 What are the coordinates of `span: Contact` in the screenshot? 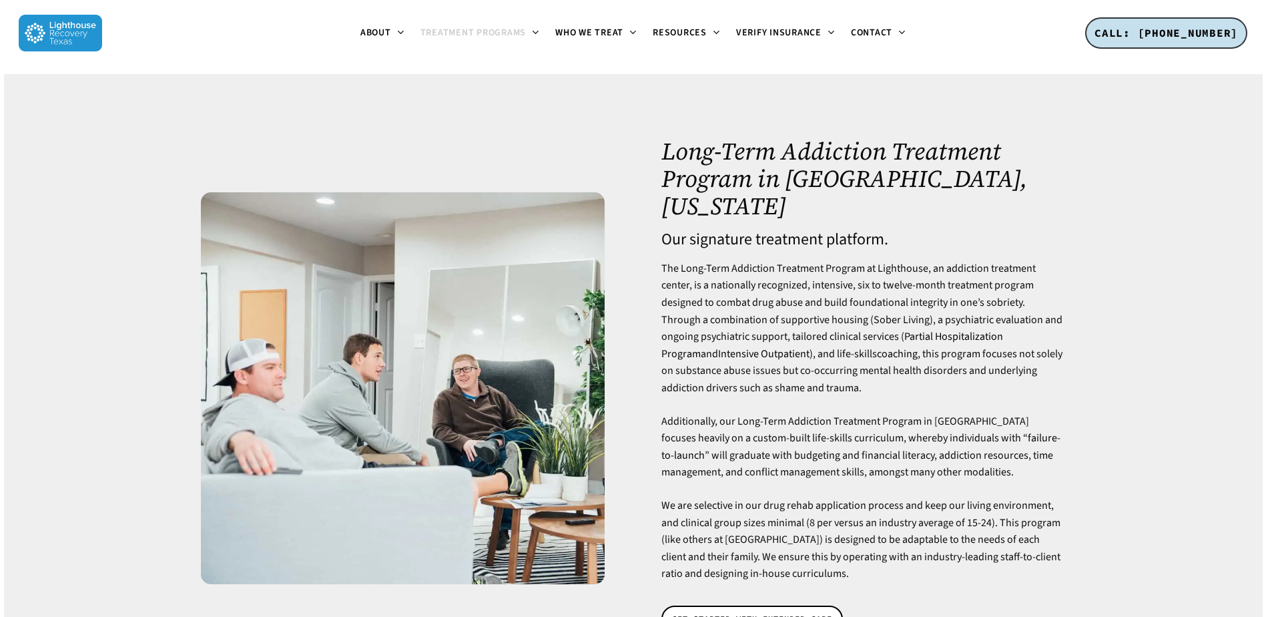 It's located at (872, 33).